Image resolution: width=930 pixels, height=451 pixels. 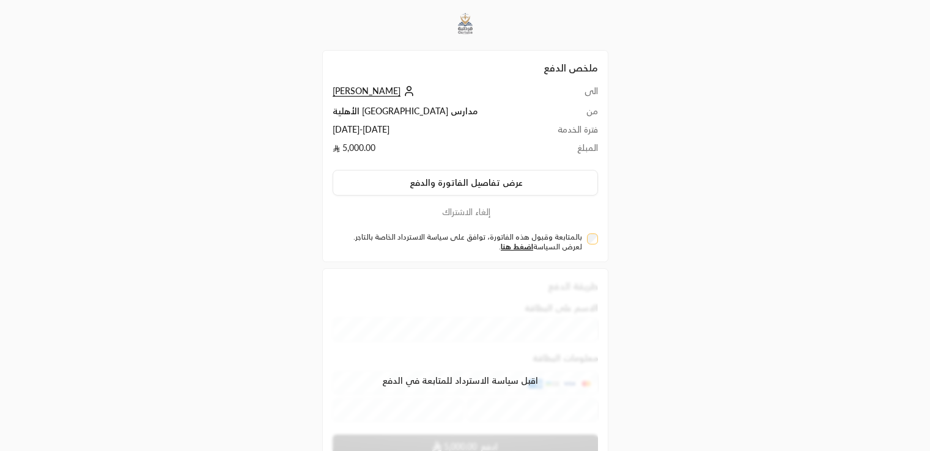 What do you see at coordinates (465, 68) in the screenshot?
I see `h2: ملخص الدفع` at bounding box center [465, 68].